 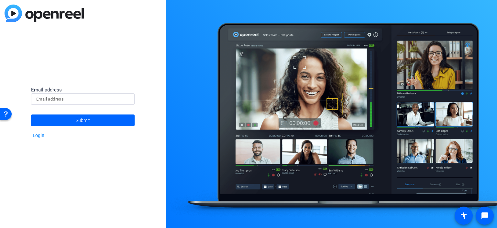 What do you see at coordinates (44, 13) in the screenshot?
I see `img: blue-gradient.svg` at bounding box center [44, 13].